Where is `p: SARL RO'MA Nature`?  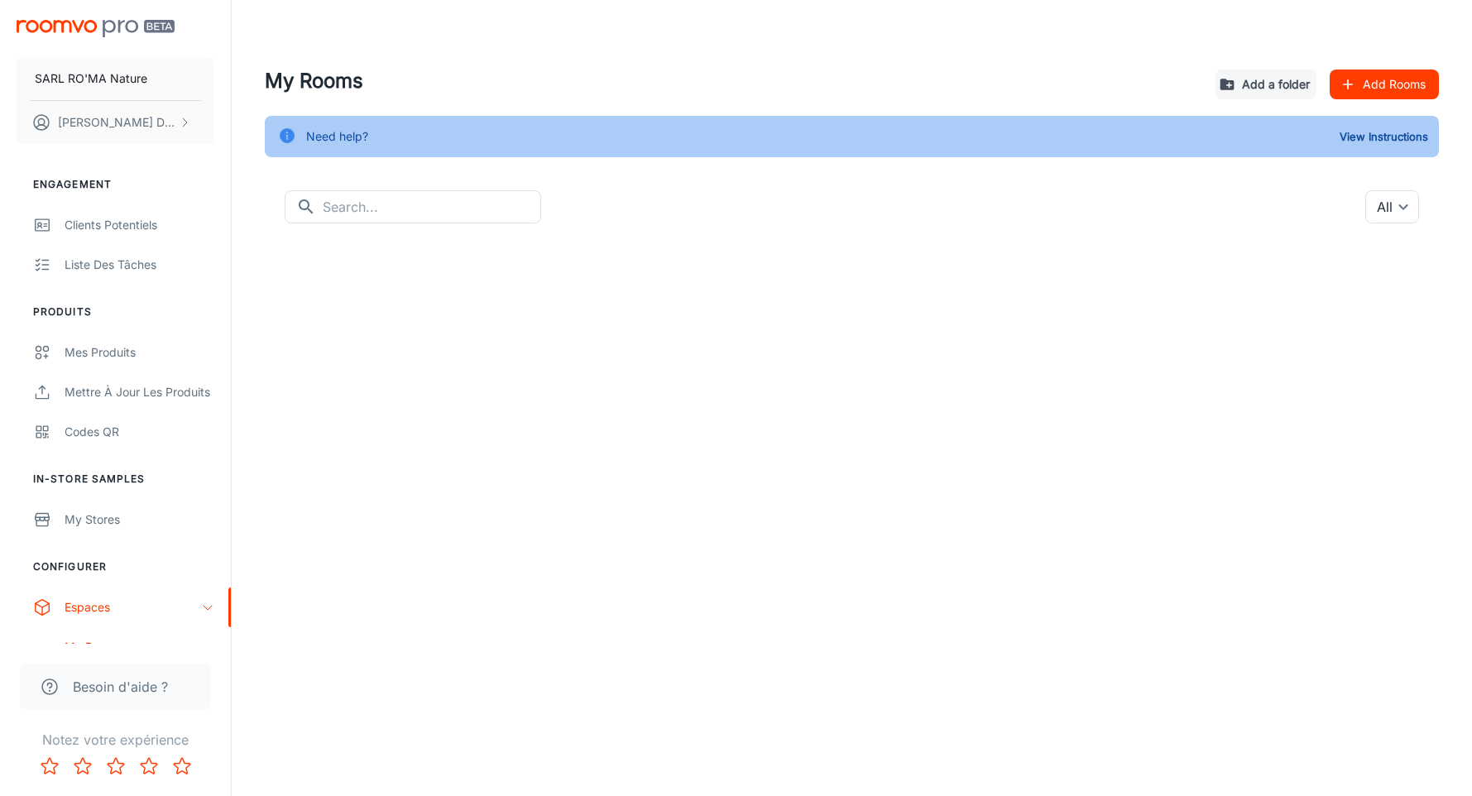 p: SARL RO'MA Nature is located at coordinates (91, 79).